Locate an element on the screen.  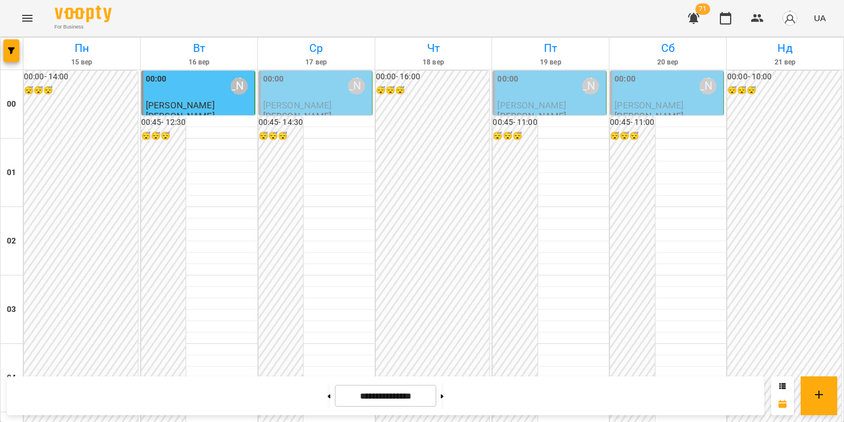
img: Voopty Logo is located at coordinates (83, 14).